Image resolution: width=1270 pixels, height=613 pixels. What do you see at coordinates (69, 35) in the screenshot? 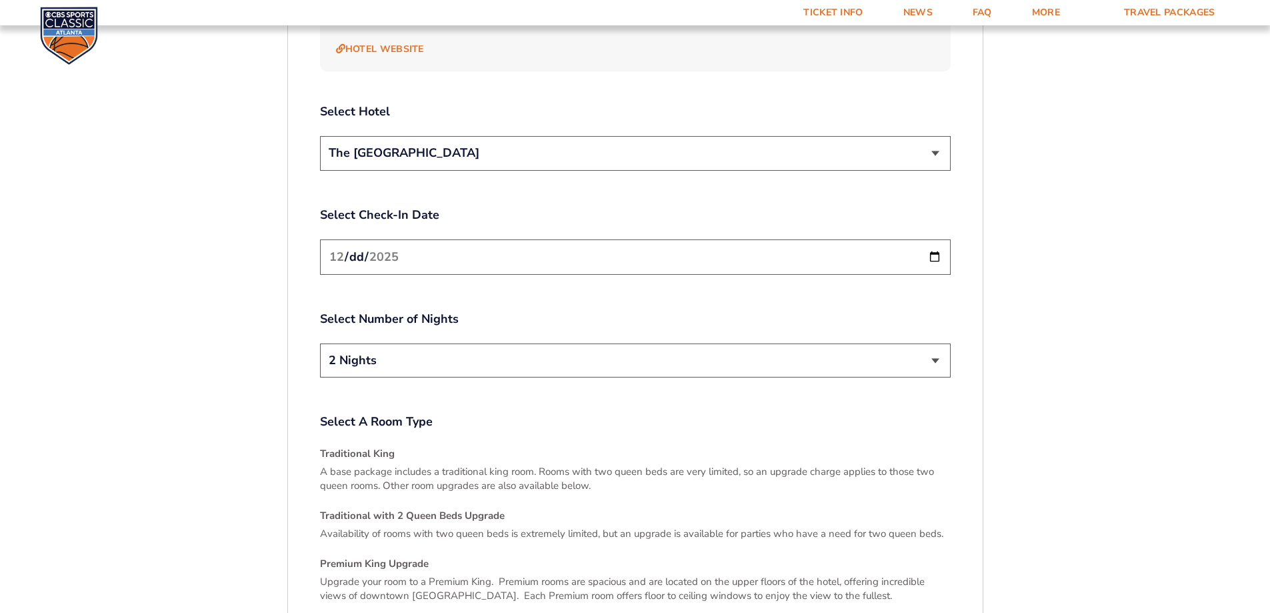
I see `img: CBS Sports Classic` at bounding box center [69, 35].